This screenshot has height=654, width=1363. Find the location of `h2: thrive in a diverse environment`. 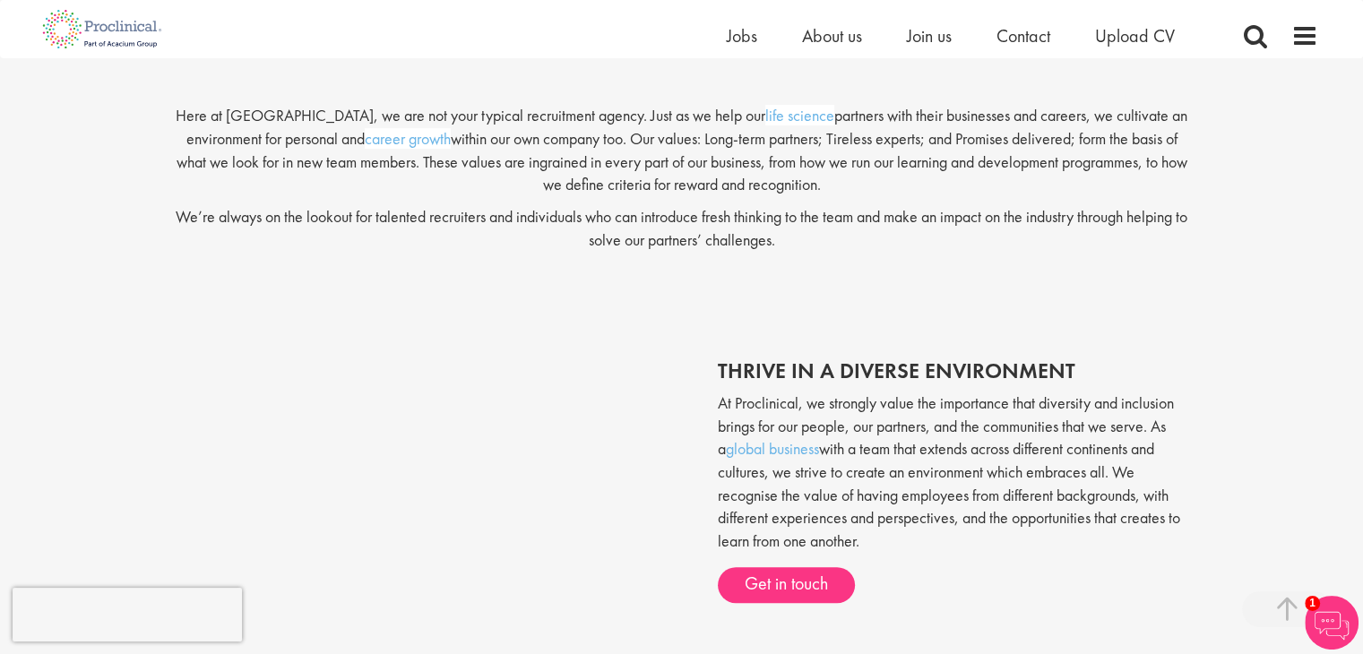

h2: thrive in a diverse environment is located at coordinates (955, 371).